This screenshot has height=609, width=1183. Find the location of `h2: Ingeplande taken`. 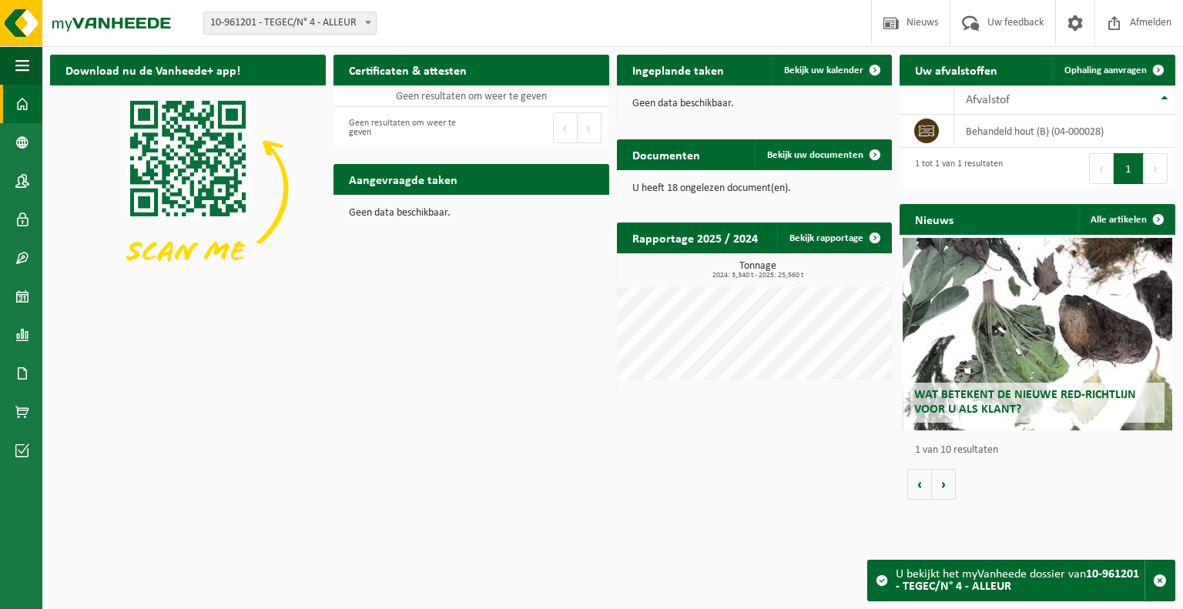

h2: Ingeplande taken is located at coordinates (678, 69).